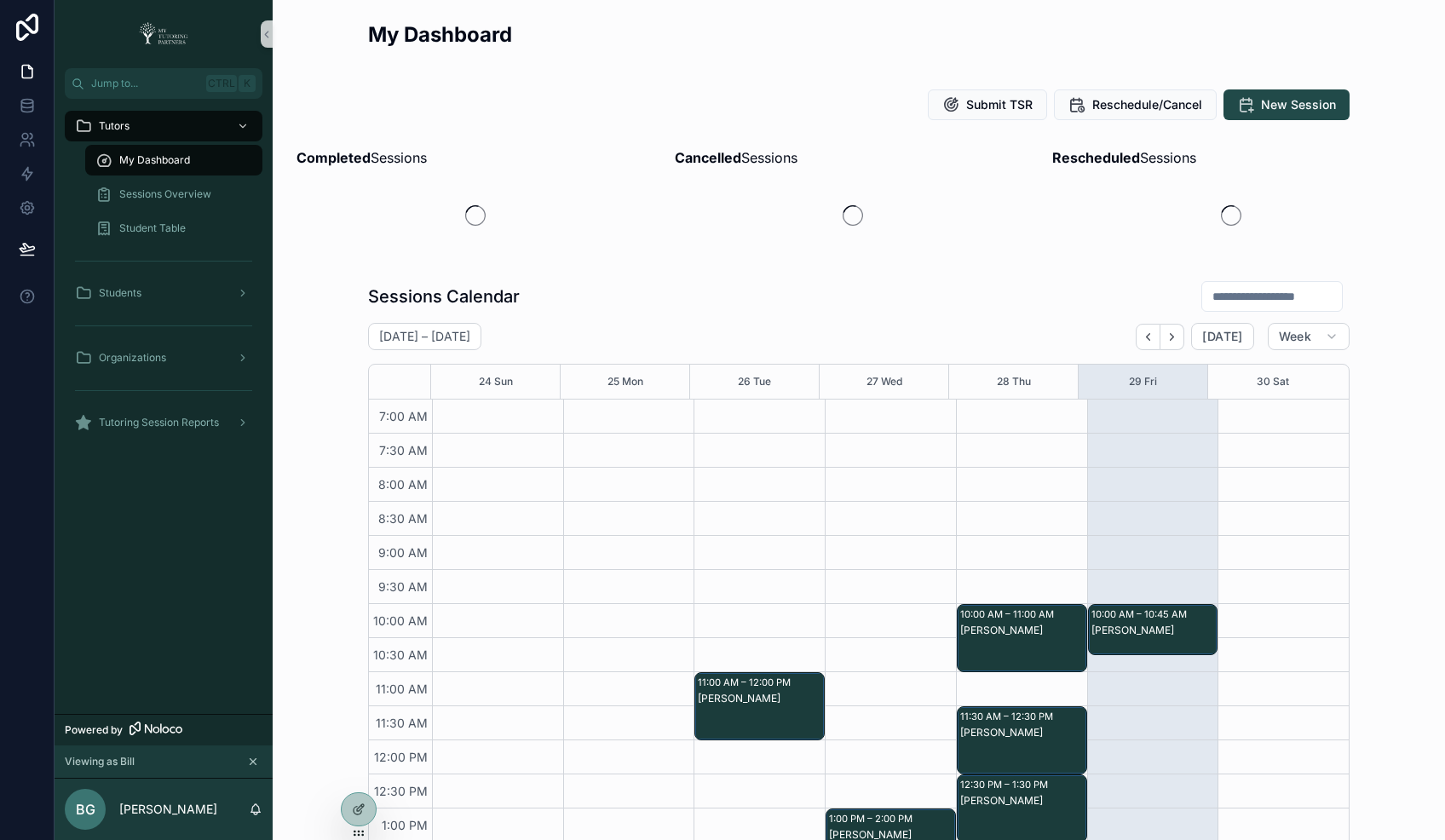  Describe the element at coordinates (164, 84) in the screenshot. I see `button: Jump to...CtrlK` at that location.